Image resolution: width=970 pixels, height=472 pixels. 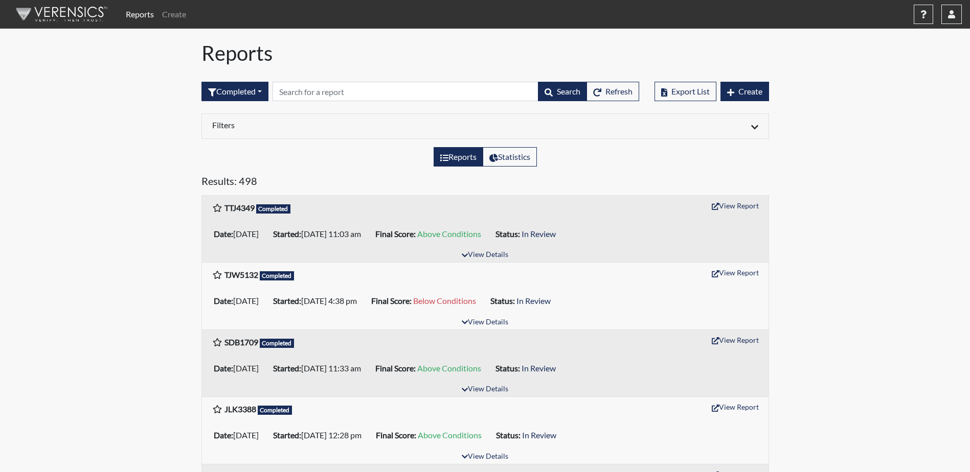 What do you see at coordinates (235, 91) in the screenshot?
I see `div: Filter by interview status` at bounding box center [235, 91].